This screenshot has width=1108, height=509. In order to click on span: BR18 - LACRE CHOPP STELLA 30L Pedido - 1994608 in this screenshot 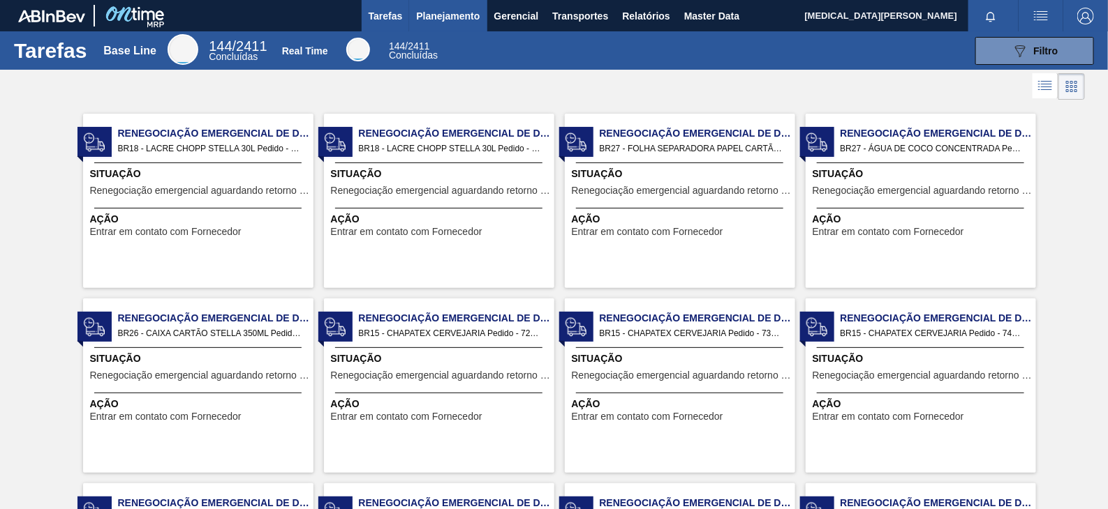, I will do `click(210, 149)`.